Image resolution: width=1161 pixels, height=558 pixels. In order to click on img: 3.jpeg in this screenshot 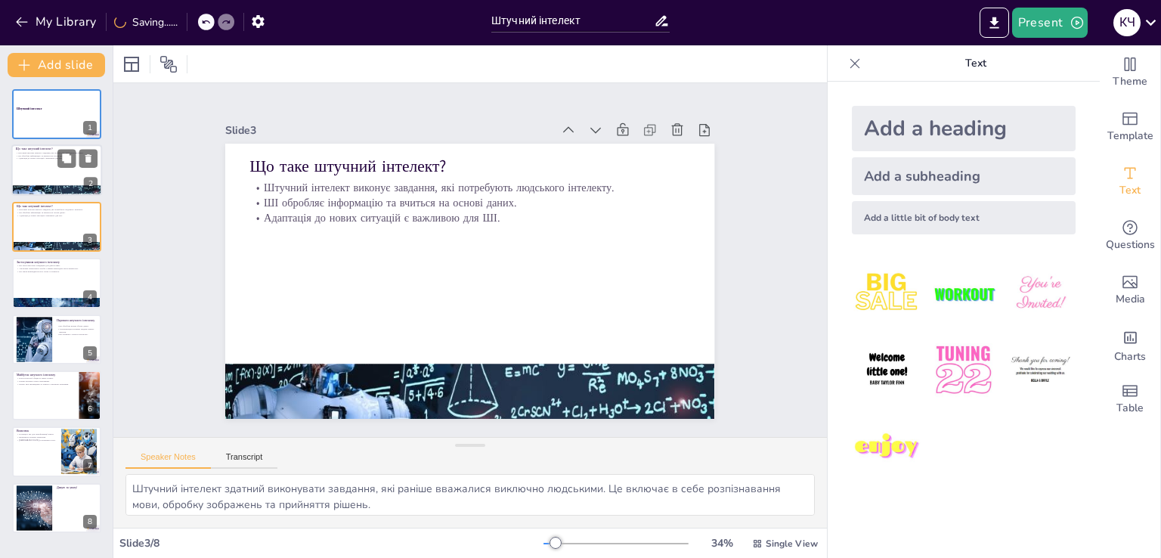, I will do `click(1040, 293)`.